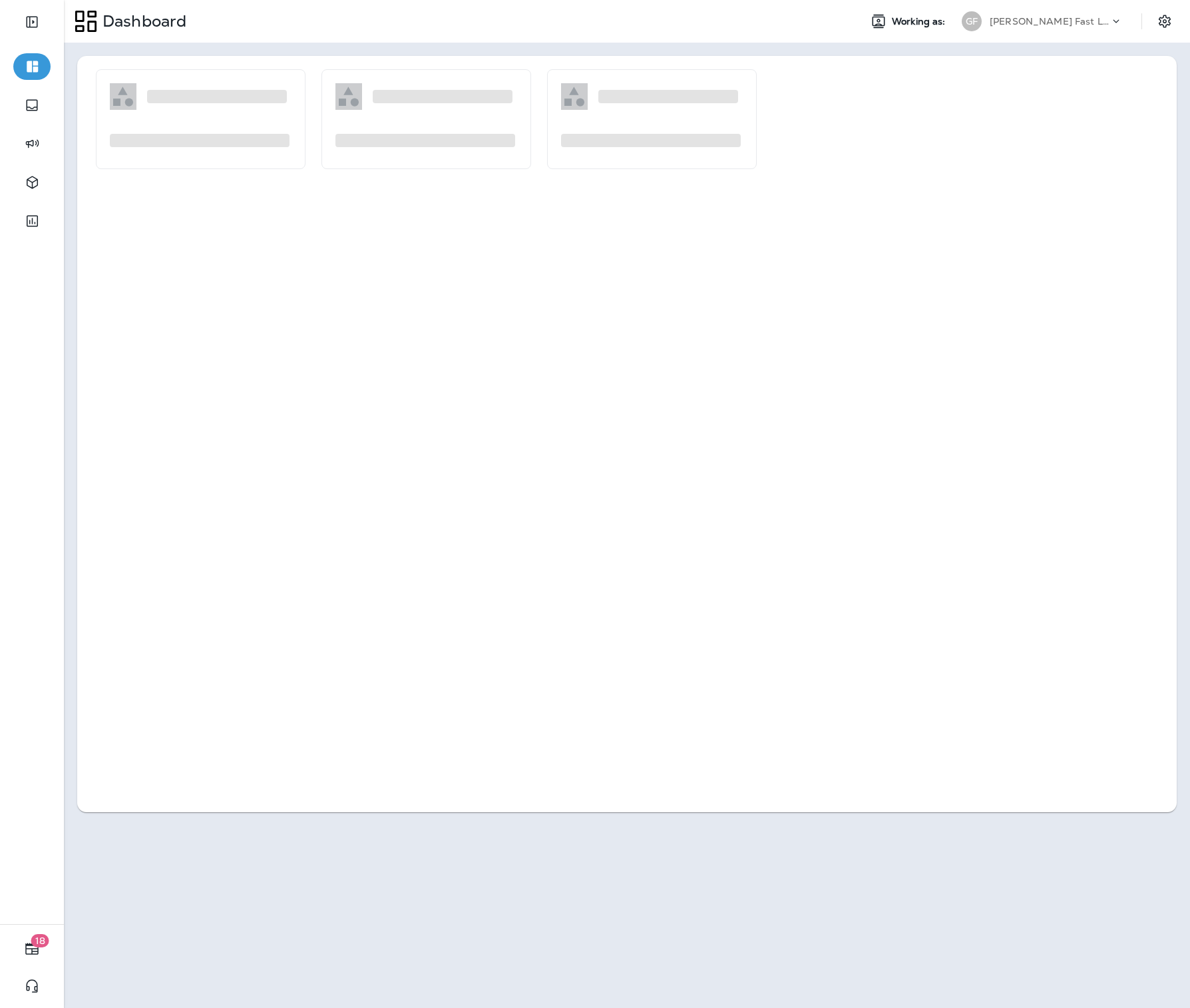  What do you see at coordinates (32, 22) in the screenshot?
I see `button: Expand Sidebar` at bounding box center [32, 22].